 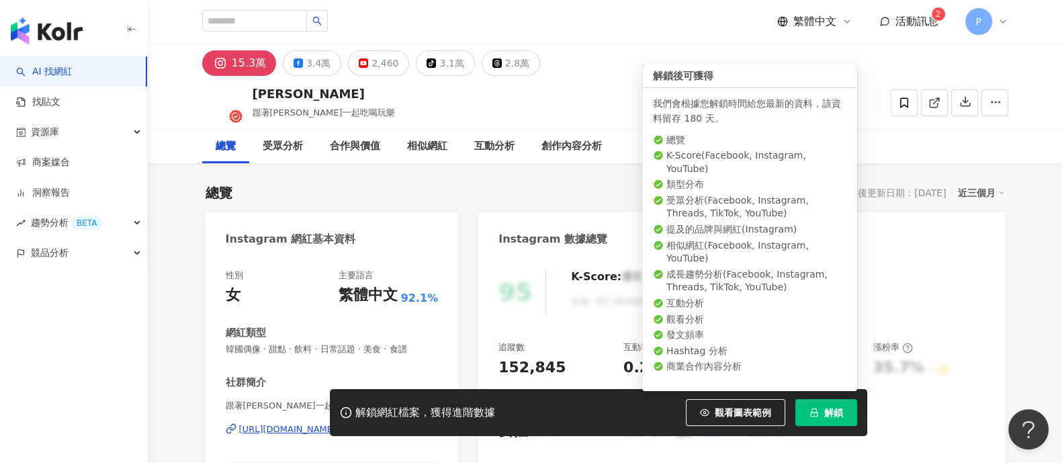 I want to click on div: 性別, so click(x=234, y=275).